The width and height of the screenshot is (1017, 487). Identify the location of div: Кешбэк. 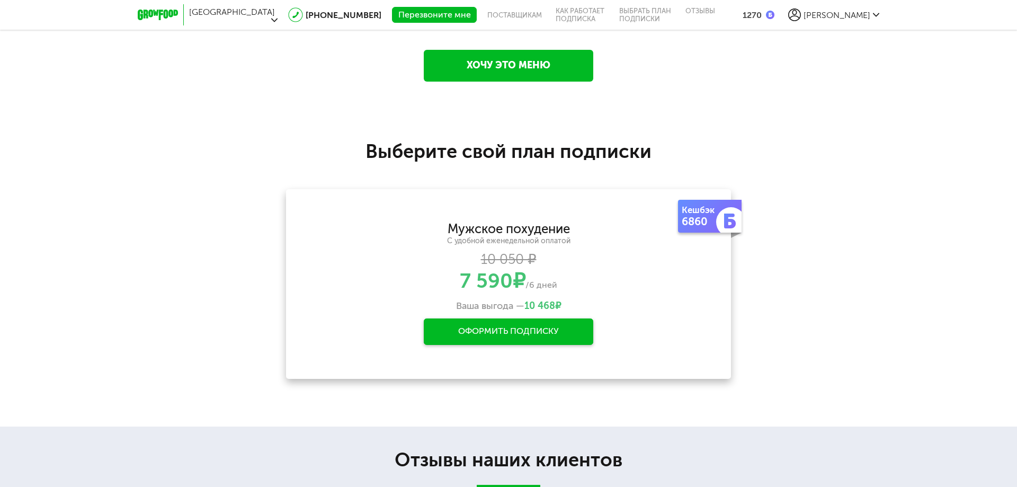
(702, 210).